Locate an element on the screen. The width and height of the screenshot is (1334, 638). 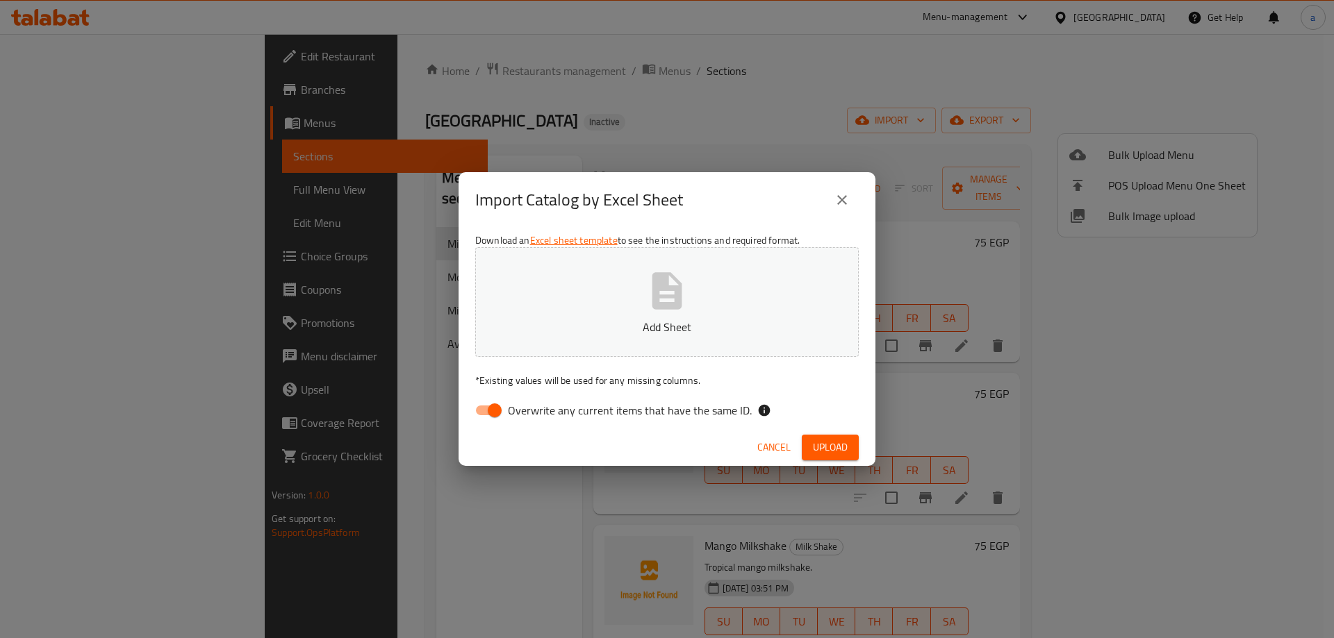
span: Upload is located at coordinates (830, 447).